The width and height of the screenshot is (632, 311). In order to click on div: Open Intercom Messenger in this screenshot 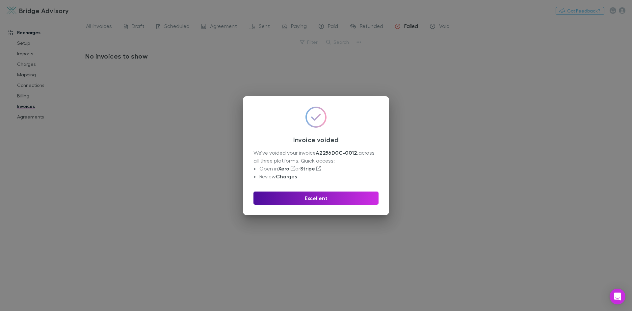, I will do `click(618, 297)`.